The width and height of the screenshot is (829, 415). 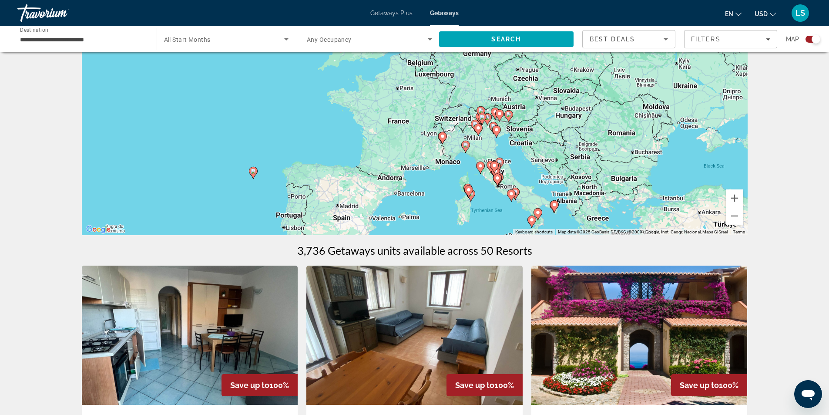 What do you see at coordinates (639, 335) in the screenshot?
I see `img: Villaggio l'Olivara` at bounding box center [639, 335].